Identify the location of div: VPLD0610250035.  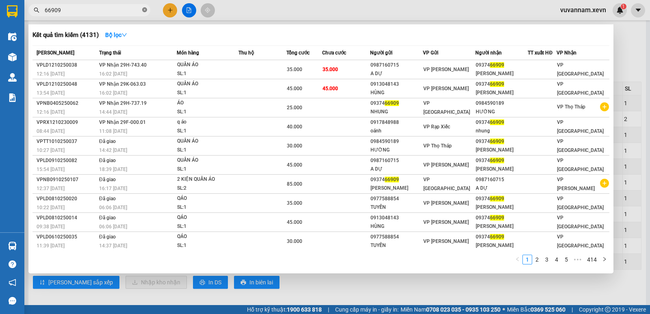
(67, 237).